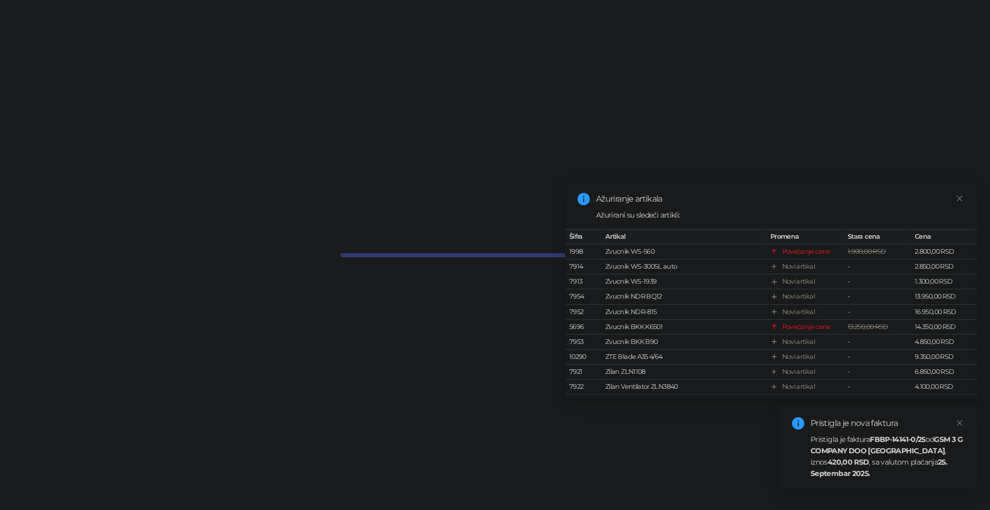 The height and width of the screenshot is (510, 990). I want to click on td: Zvucnik WS-560, so click(684, 252).